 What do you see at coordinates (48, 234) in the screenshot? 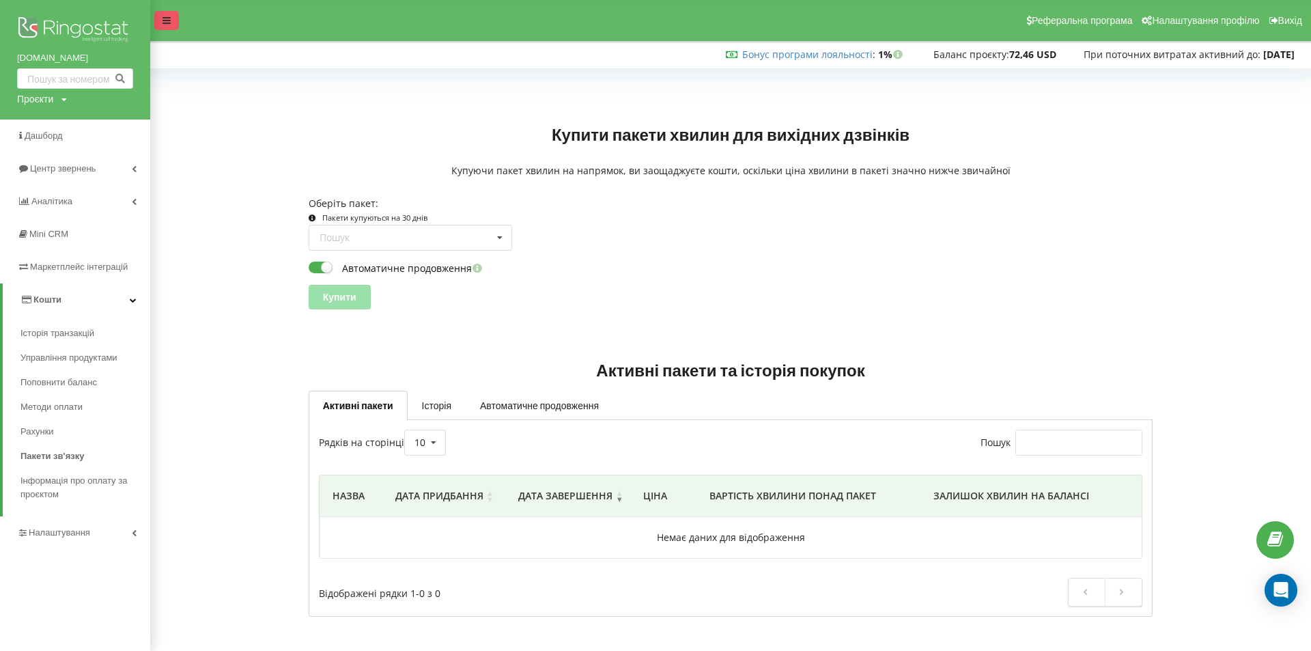
I see `span: Mini CRM` at bounding box center [48, 234].